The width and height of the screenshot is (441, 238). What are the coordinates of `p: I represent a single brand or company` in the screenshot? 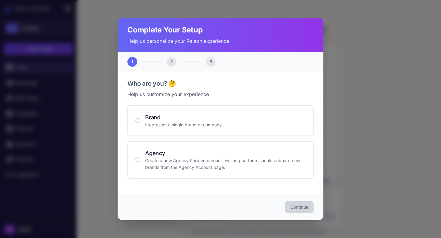 It's located at (225, 125).